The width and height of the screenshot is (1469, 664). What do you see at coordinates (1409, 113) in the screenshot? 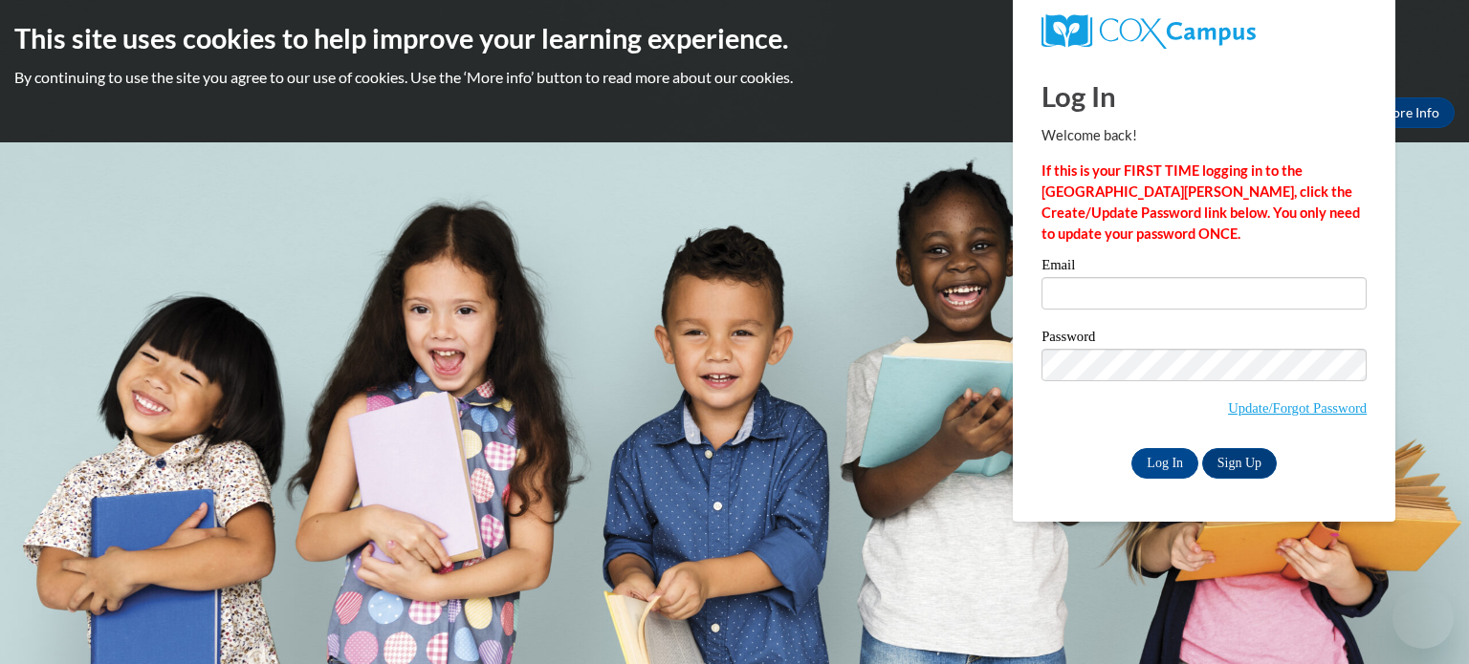
I see `a: More Info` at bounding box center [1409, 113].